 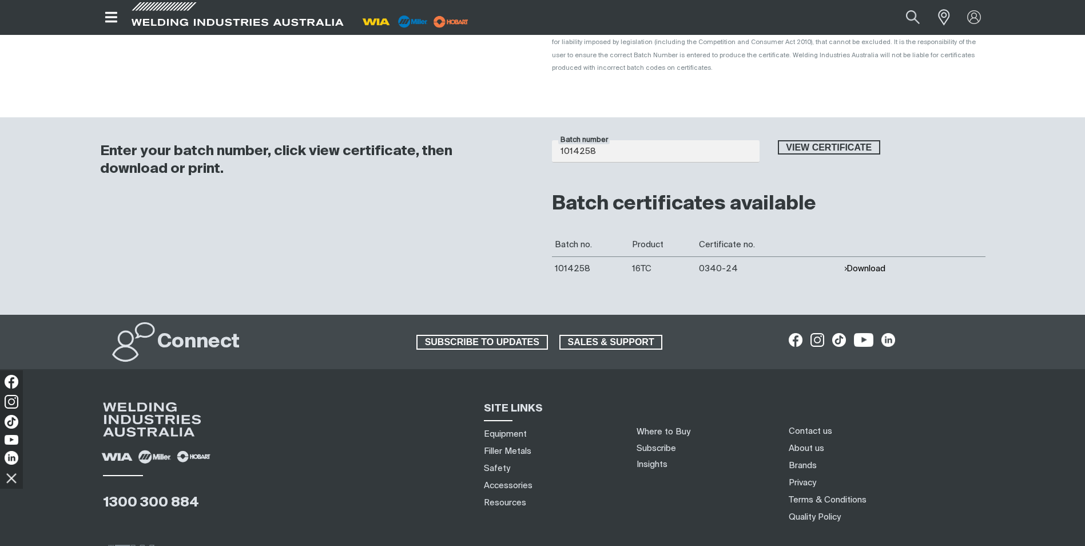 What do you see at coordinates (11, 458) in the screenshot?
I see `img: LinkedIn` at bounding box center [11, 458].